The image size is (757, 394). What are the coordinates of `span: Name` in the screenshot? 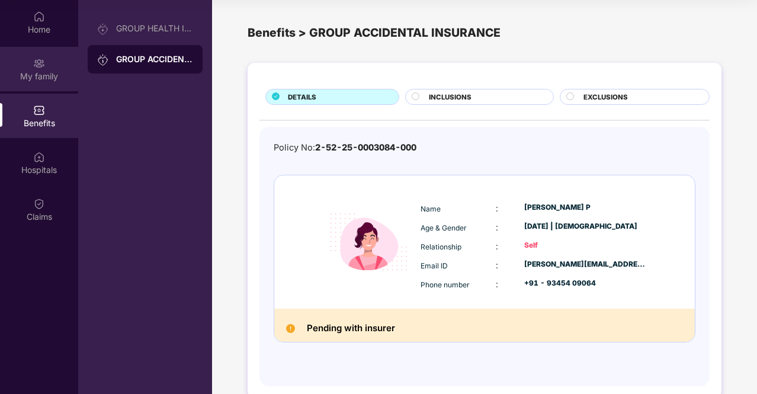 It's located at (431, 209).